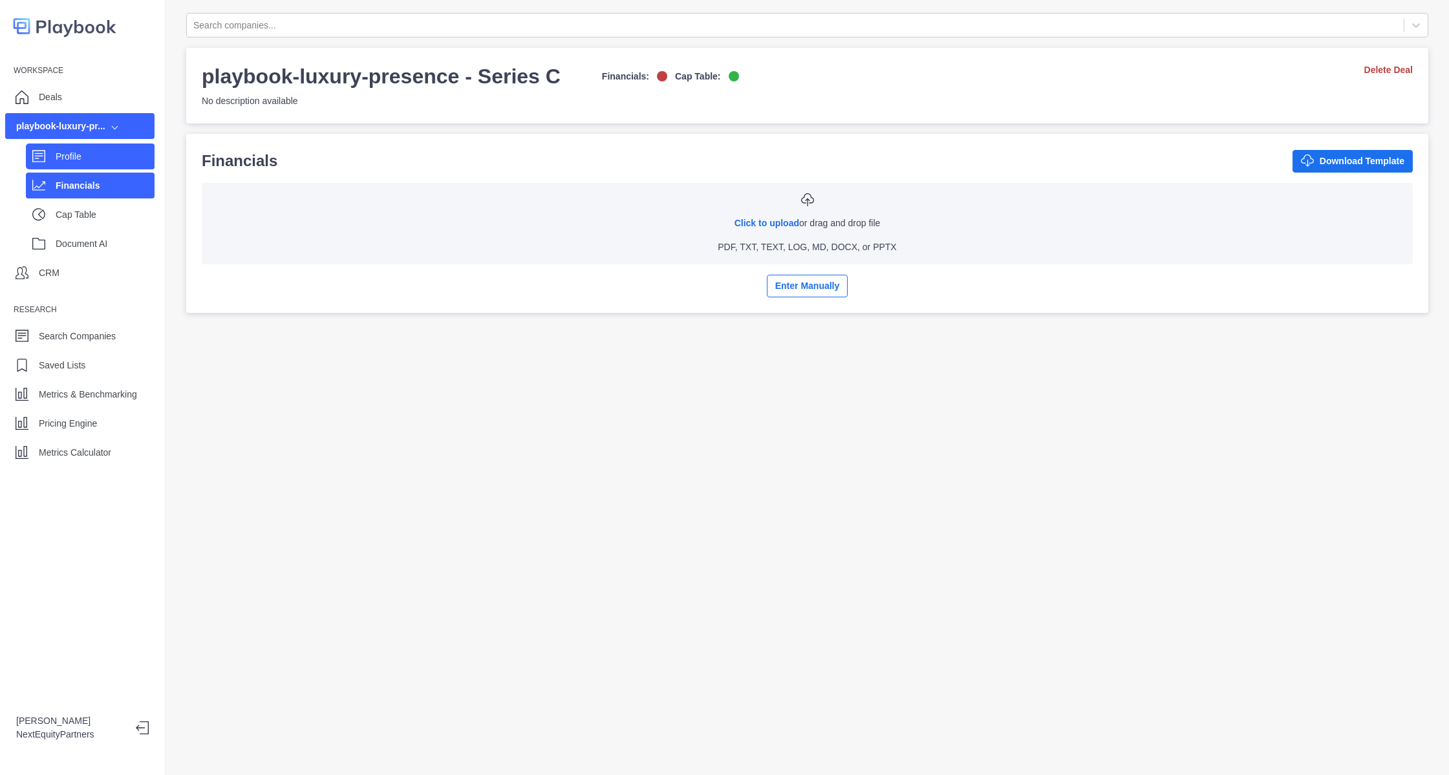 This screenshot has height=775, width=1449. I want to click on p: Metrics Calculator, so click(75, 453).